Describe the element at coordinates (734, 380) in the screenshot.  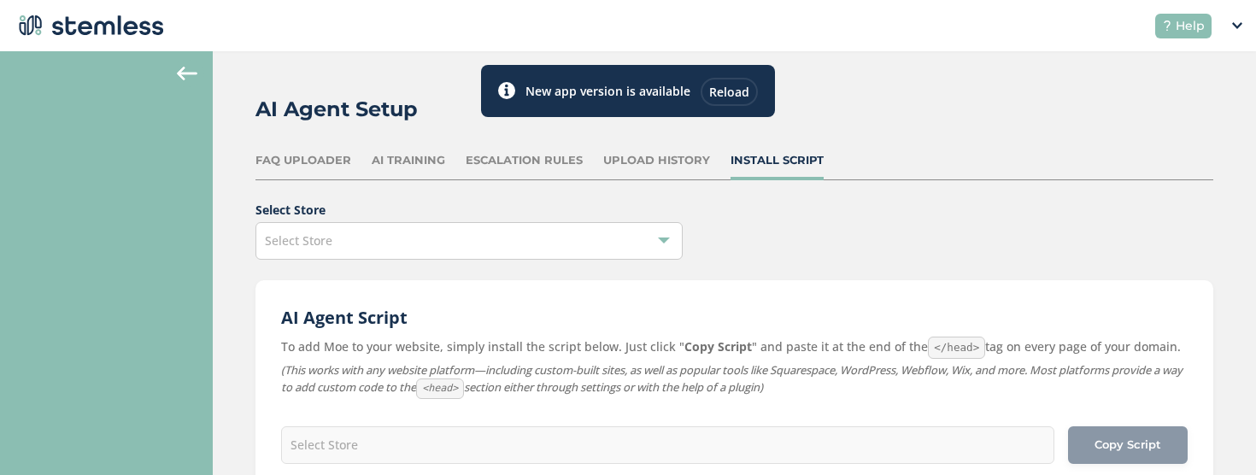
I see `label: (This works with any website platform—including custom-built sites, as well as popular tools like...` at that location.